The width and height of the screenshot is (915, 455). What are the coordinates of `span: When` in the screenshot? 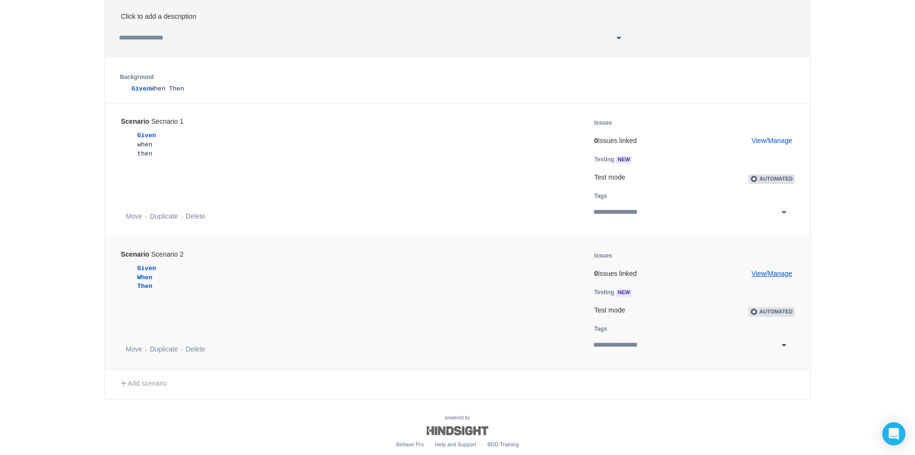 It's located at (144, 277).